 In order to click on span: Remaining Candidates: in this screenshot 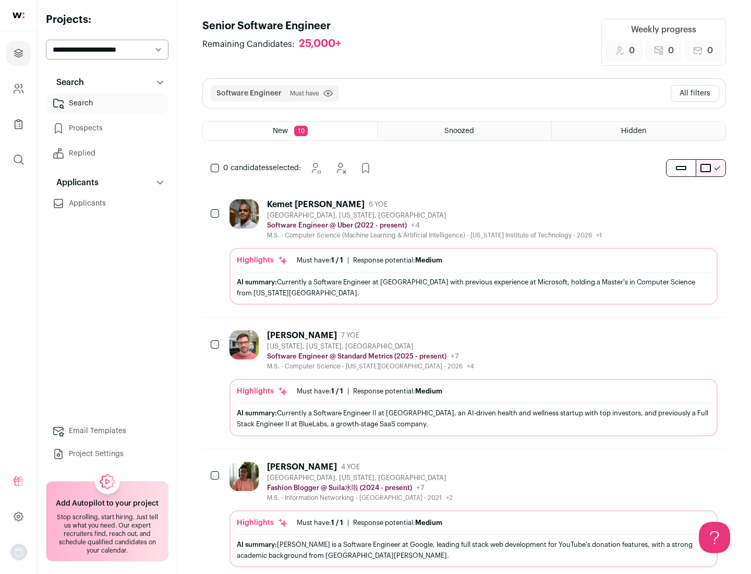, I will do `click(248, 44)`.